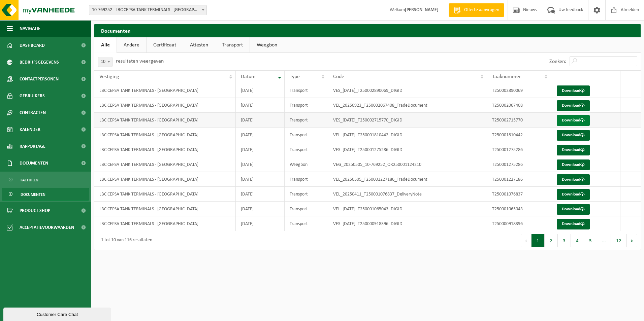 The image size is (644, 321). I want to click on a: Documenten, so click(45, 194).